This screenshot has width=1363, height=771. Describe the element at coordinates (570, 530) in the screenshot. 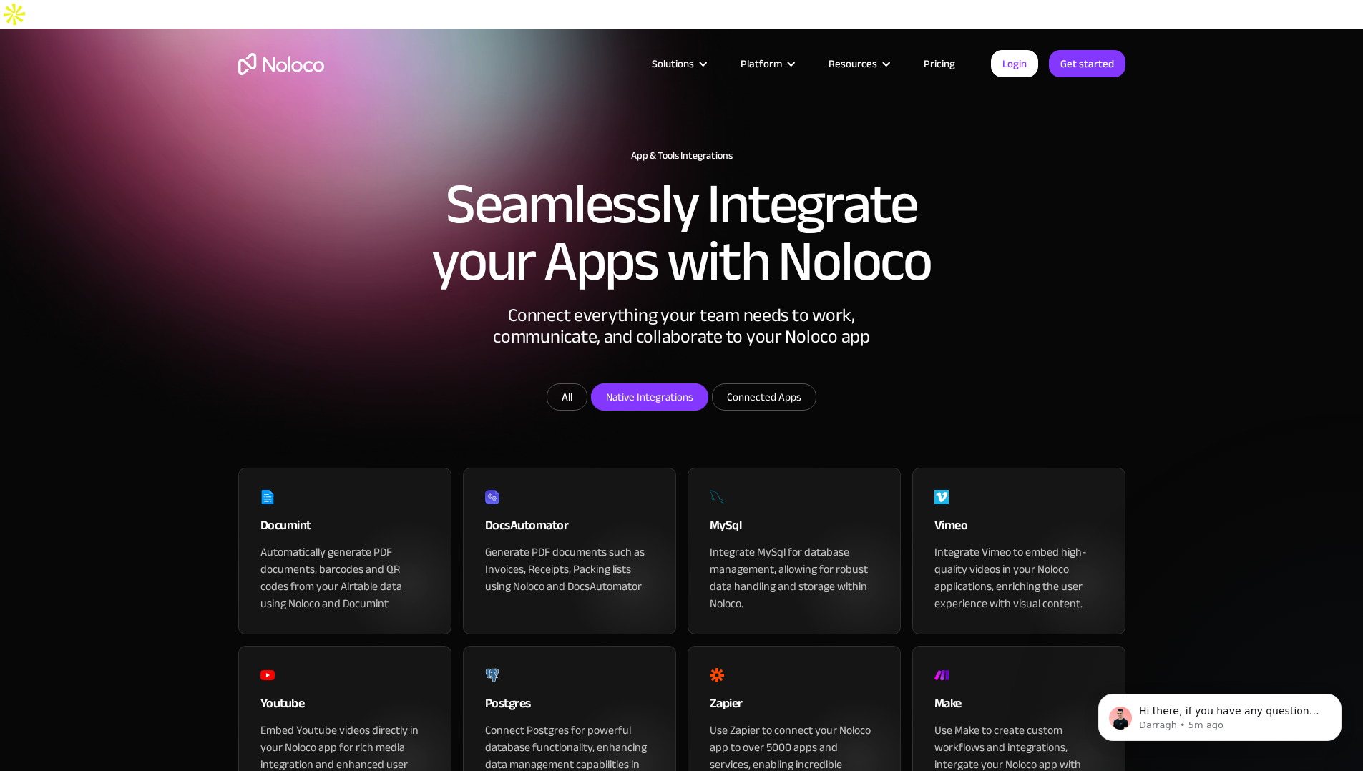

I see `div: DocsAutomator` at that location.